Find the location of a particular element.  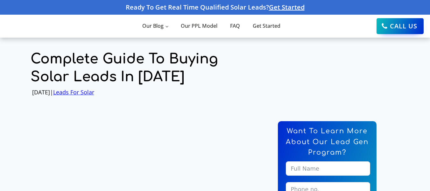

a: leads for solar home page is located at coordinates (287, 7).